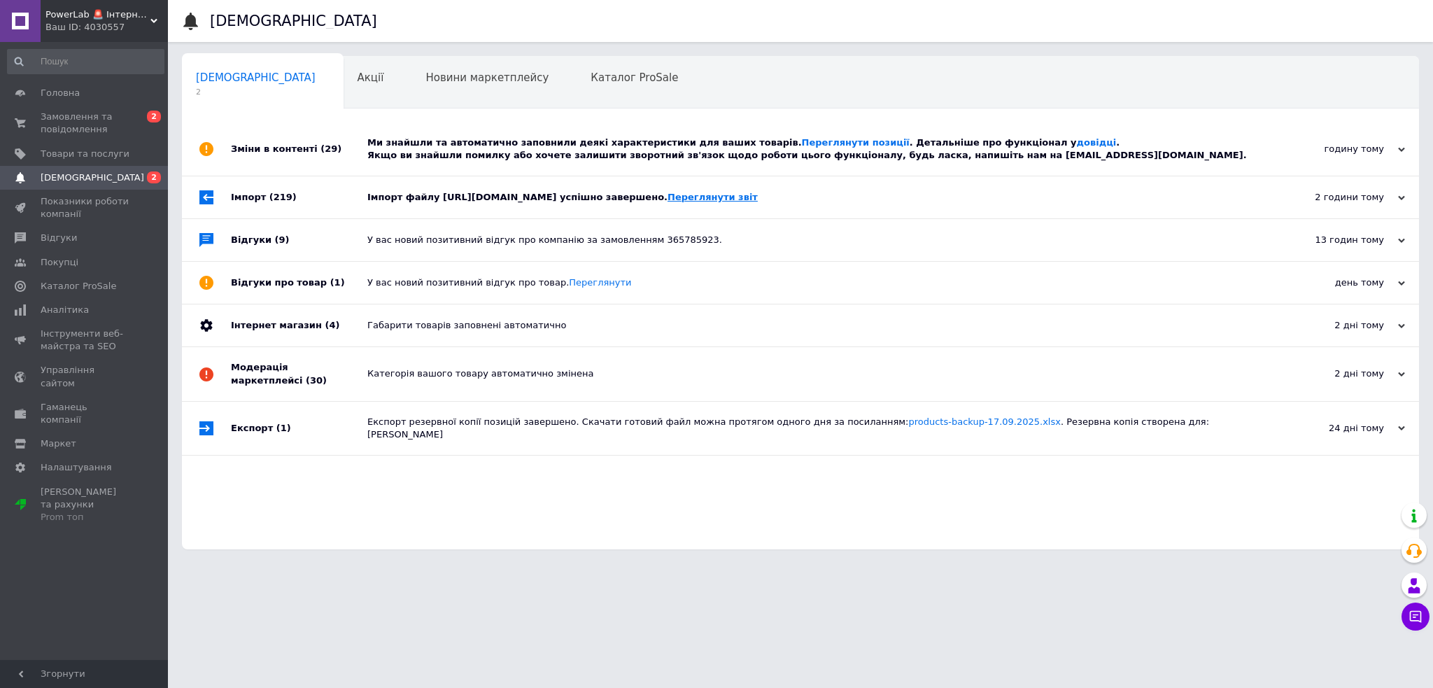  Describe the element at coordinates (1335, 428) in the screenshot. I see `div: 24 дні тому` at that location.